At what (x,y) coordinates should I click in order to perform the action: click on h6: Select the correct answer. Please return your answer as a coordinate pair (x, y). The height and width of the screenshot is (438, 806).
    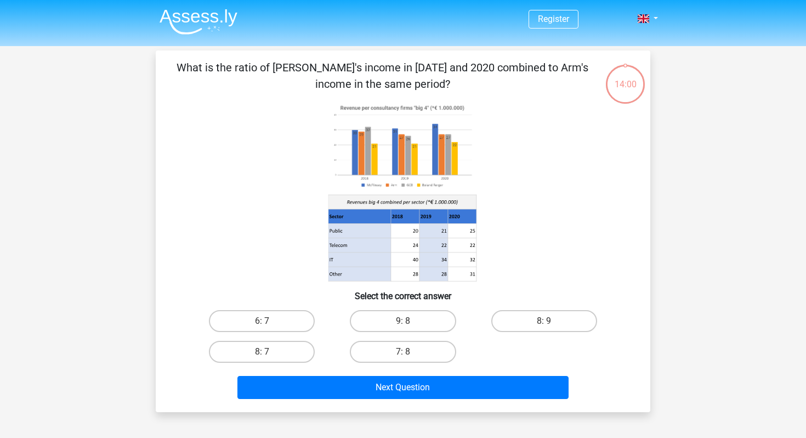
    Looking at the image, I should click on (403, 291).